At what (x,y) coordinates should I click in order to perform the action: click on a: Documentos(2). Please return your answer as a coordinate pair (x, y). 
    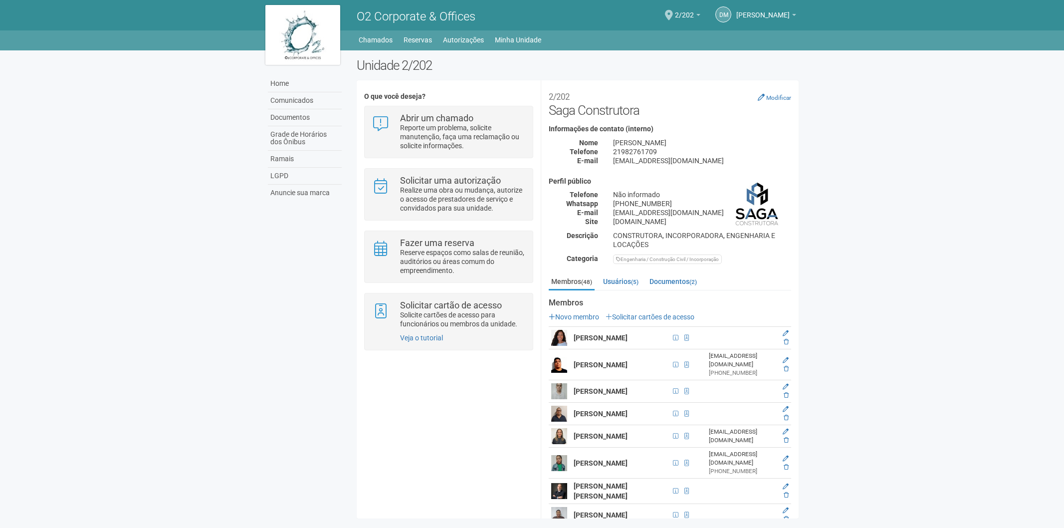
    Looking at the image, I should click on (673, 281).